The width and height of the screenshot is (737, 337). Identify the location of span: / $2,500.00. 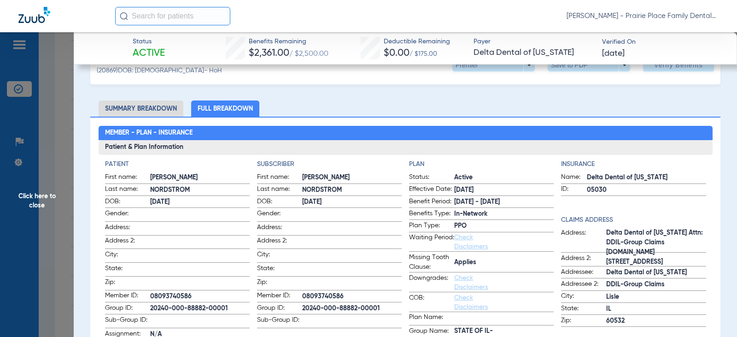
(309, 54).